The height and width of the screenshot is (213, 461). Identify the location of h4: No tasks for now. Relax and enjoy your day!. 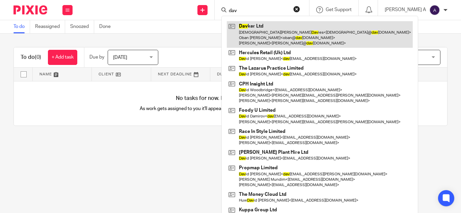
(230, 98).